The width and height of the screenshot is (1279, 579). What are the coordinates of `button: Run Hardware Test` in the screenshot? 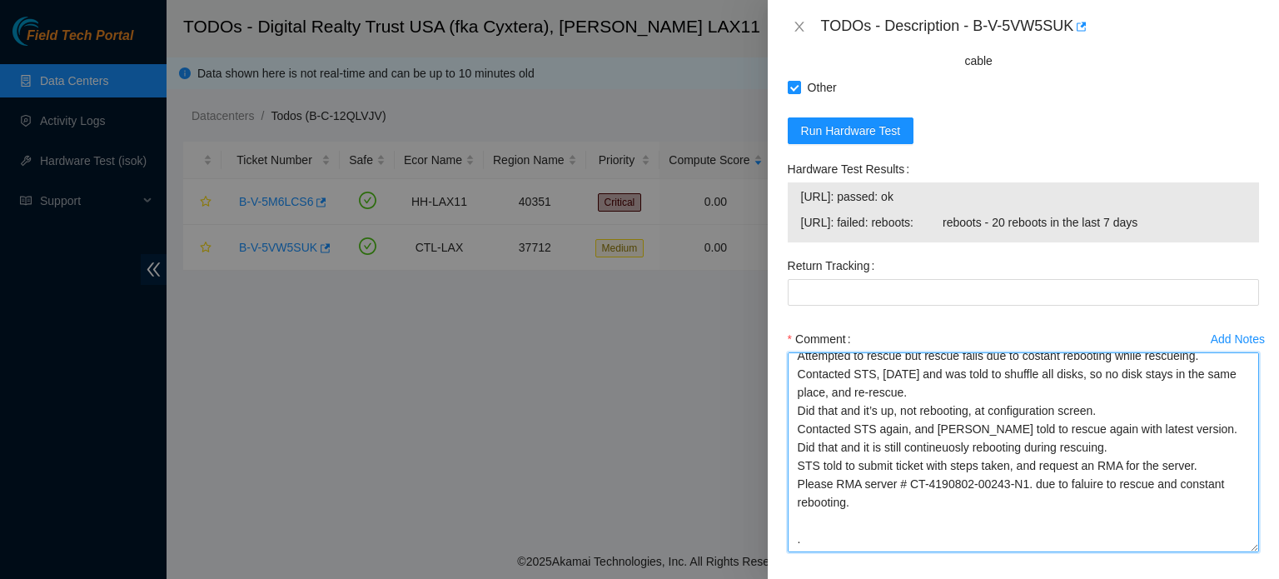 It's located at (851, 131).